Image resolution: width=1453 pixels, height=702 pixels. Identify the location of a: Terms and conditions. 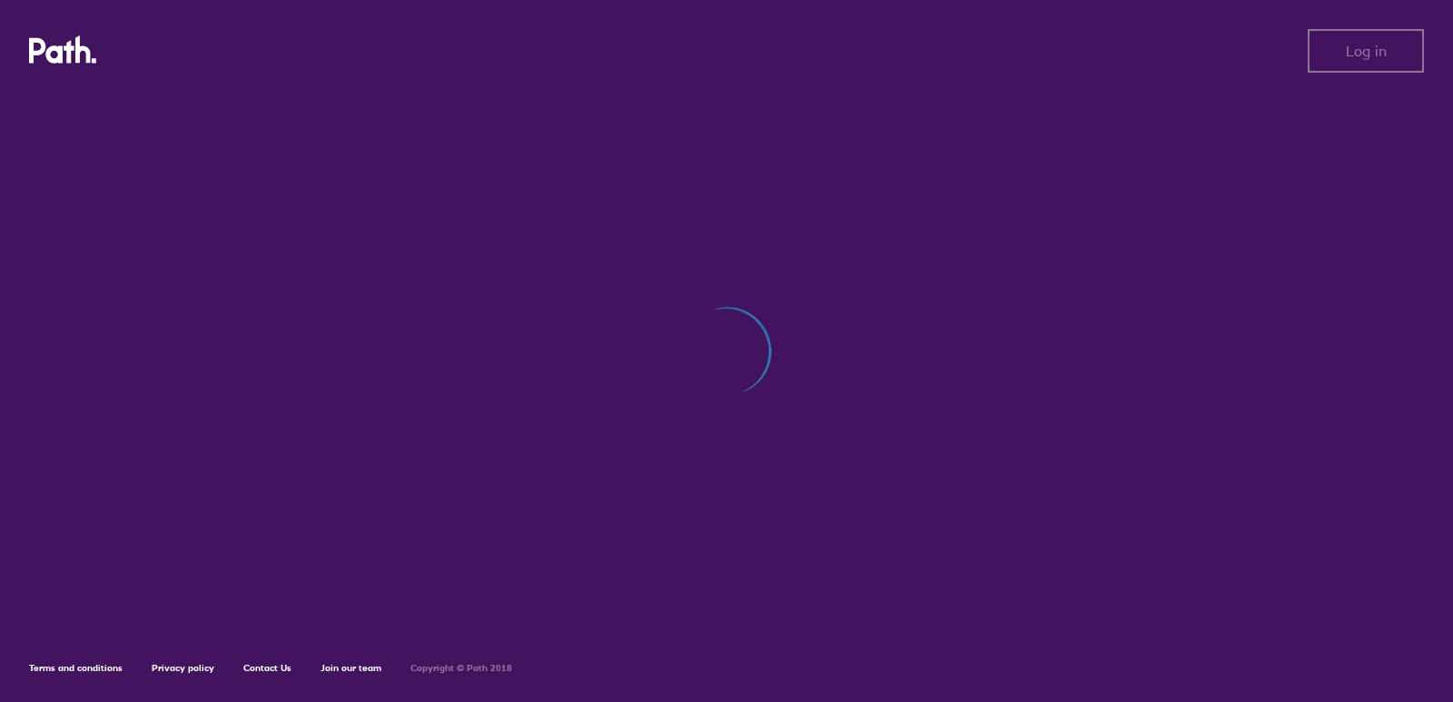
(75, 667).